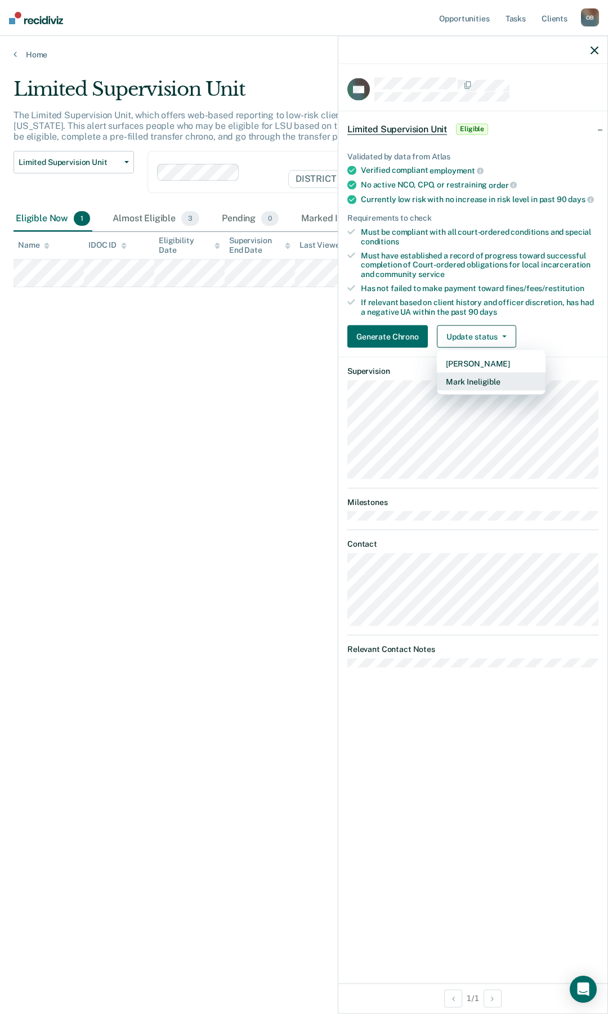 This screenshot has width=608, height=1014. Describe the element at coordinates (590, 17) in the screenshot. I see `div: O B` at that location.